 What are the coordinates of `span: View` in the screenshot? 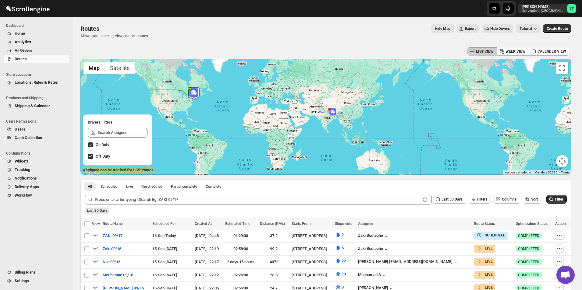 It's located at (96, 224).